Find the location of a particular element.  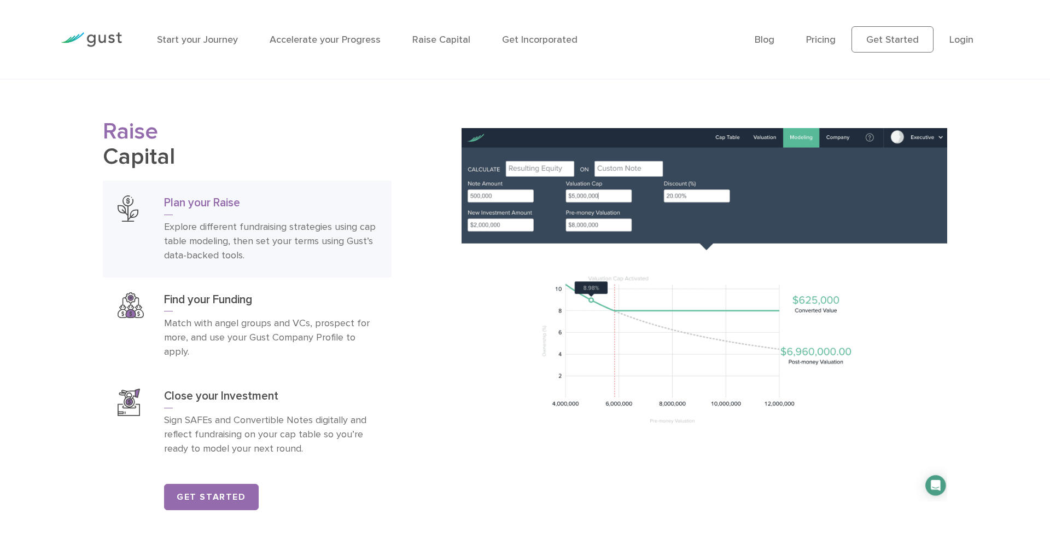

a: Raise Capital is located at coordinates (441, 39).